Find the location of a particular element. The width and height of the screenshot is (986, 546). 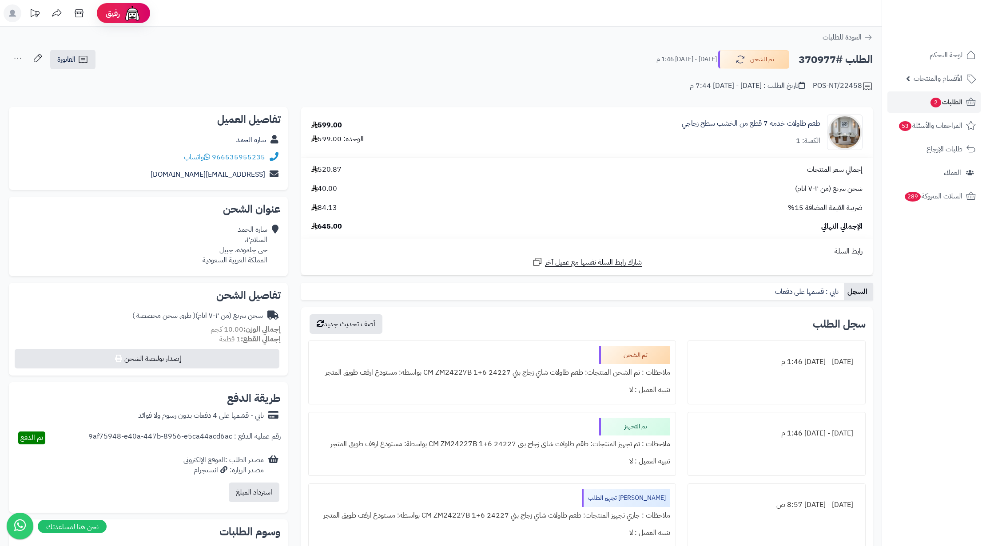

small: 10.00 كجم is located at coordinates (246, 329).